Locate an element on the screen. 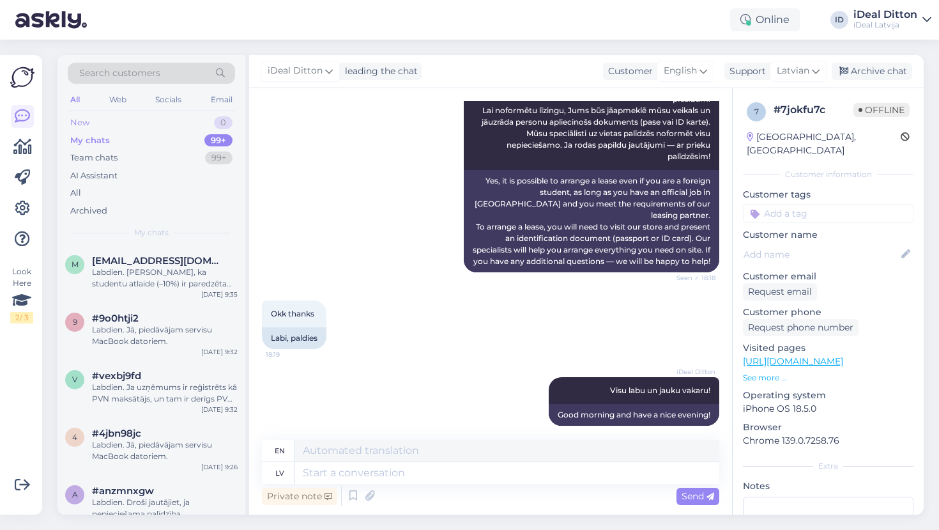  span: m.rudass19@gmail.com is located at coordinates (158, 261).